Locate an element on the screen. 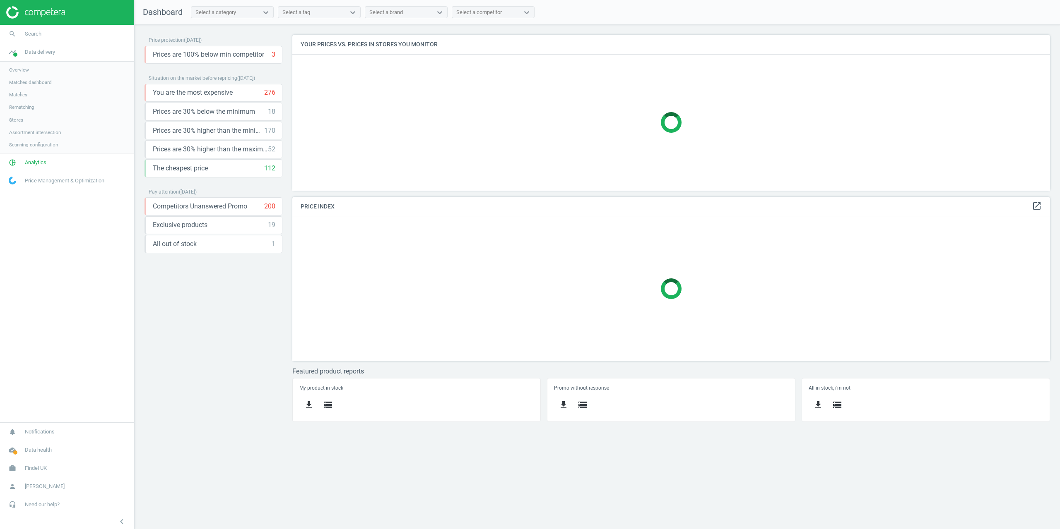 The width and height of the screenshot is (1060, 529). span: Scanning configuration is located at coordinates (34, 145).